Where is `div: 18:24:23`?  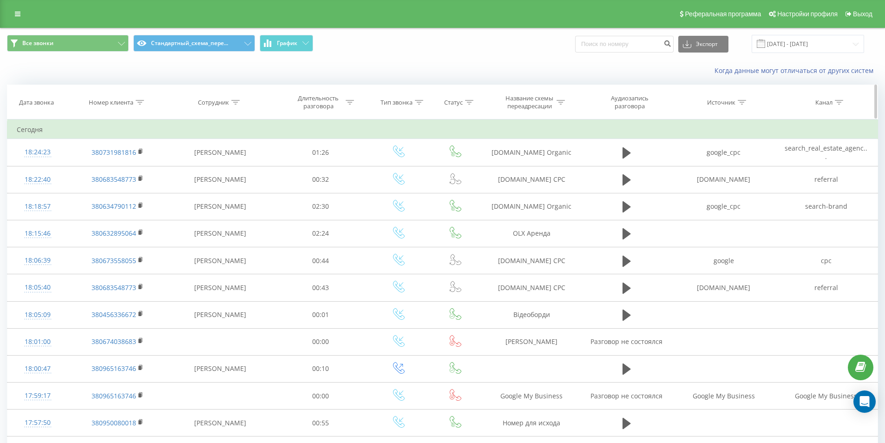 div: 18:24:23 is located at coordinates (38, 152).